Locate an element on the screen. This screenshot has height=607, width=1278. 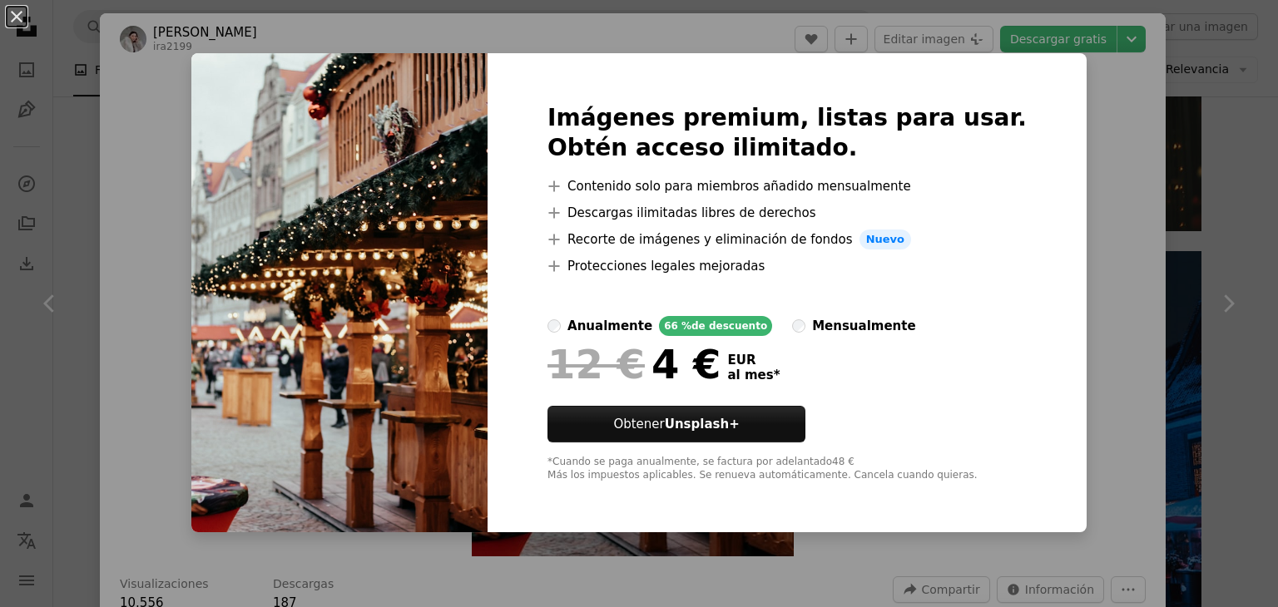
span: EUR is located at coordinates (753, 360).